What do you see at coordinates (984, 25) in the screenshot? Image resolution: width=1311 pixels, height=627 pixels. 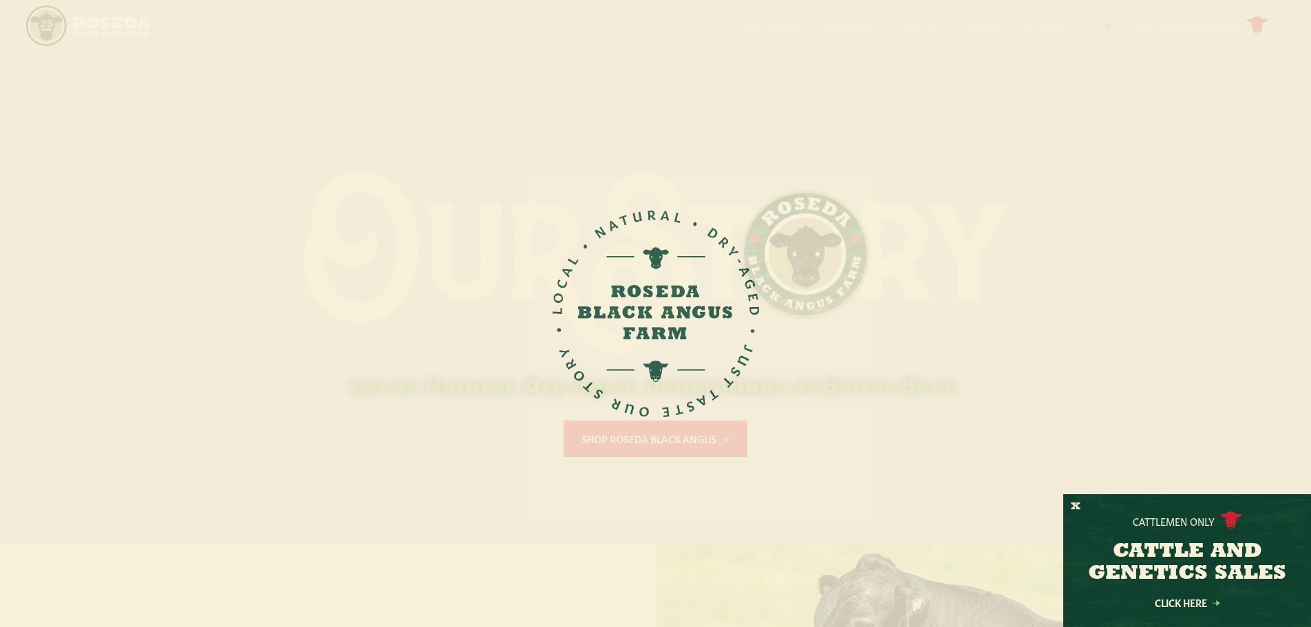 I see `a: Latest` at bounding box center [984, 25].